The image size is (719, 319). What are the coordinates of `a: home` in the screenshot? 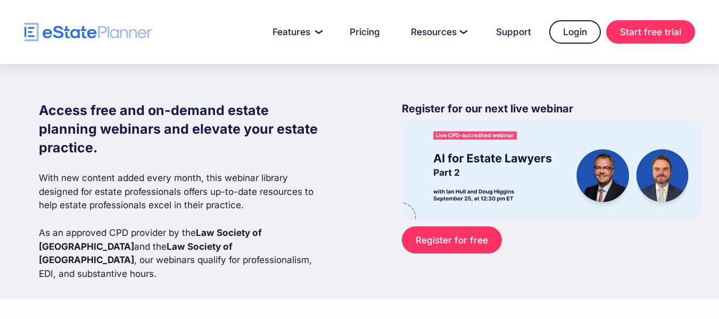 It's located at (88, 32).